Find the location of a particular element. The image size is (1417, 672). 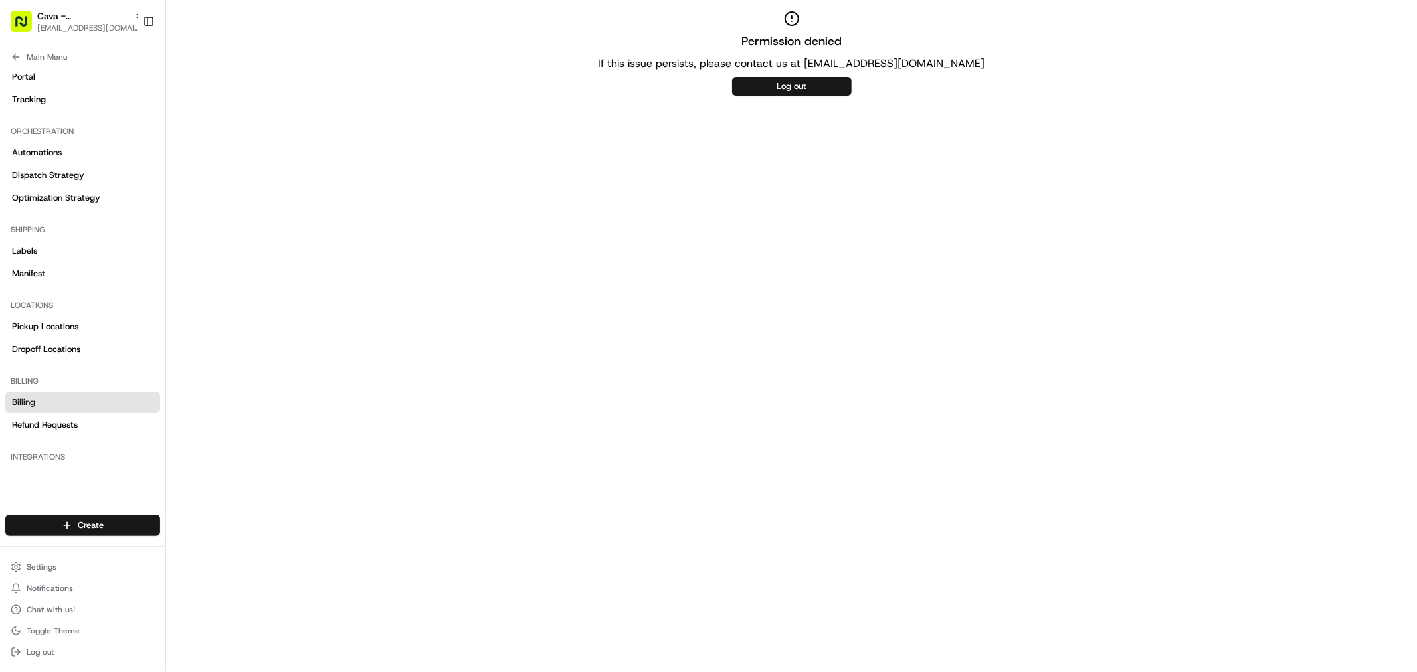

img: 1736555255976-a54dd68f-1ca7-489b-9aae-adbdc363a1c4 is located at coordinates (25, 139).